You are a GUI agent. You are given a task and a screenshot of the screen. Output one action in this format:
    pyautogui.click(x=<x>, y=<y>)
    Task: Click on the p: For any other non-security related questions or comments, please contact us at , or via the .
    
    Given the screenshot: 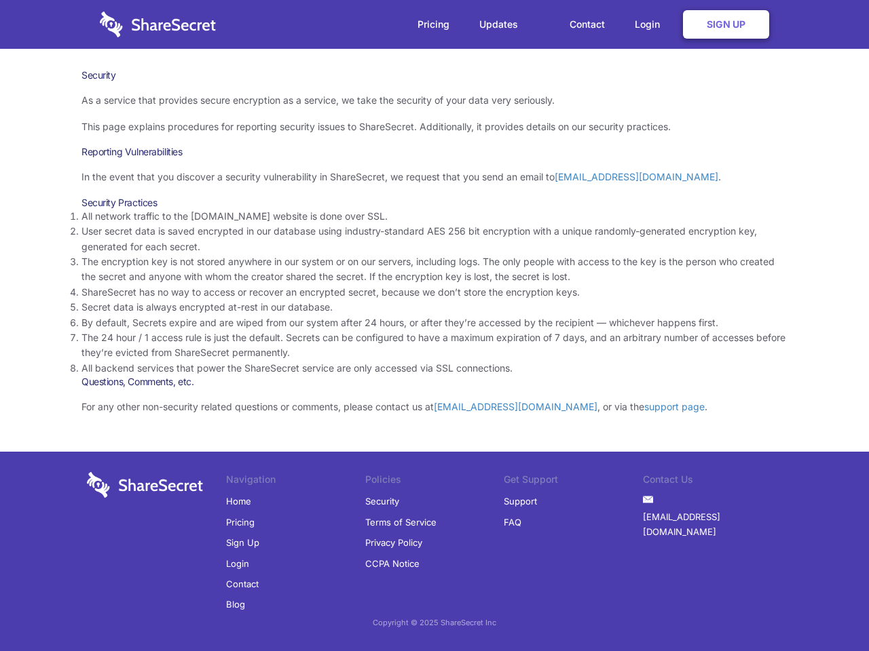 What is the action you would take?
    pyautogui.click(x=434, y=407)
    